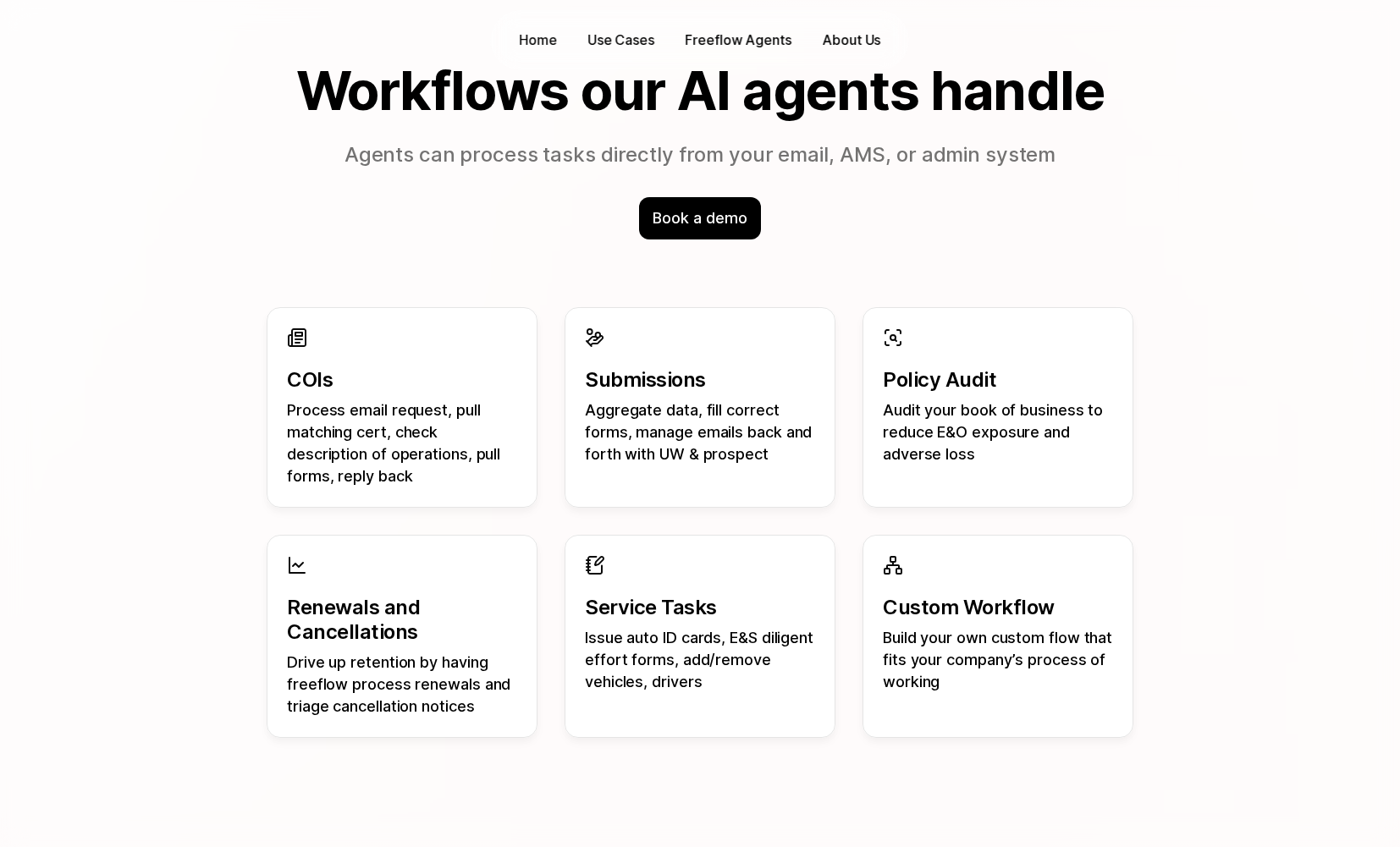 This screenshot has width=1400, height=847. What do you see at coordinates (700, 90) in the screenshot?
I see `h2: Workflows our AI agents handle` at bounding box center [700, 90].